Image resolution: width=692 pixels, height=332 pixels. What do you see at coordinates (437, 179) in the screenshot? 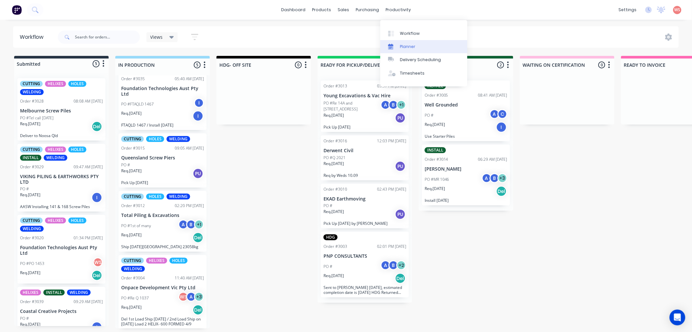
I see `p: PO #MR 1046` at bounding box center [437, 179].